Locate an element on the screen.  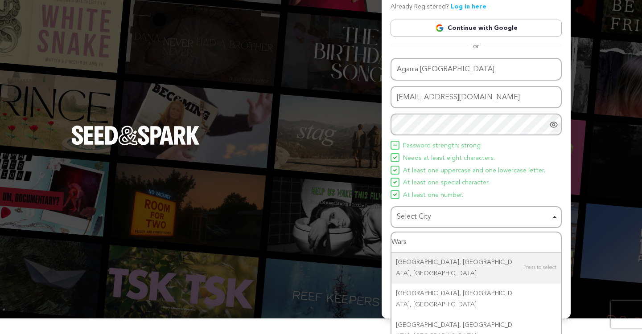
span: At least one number. is located at coordinates (433, 196).